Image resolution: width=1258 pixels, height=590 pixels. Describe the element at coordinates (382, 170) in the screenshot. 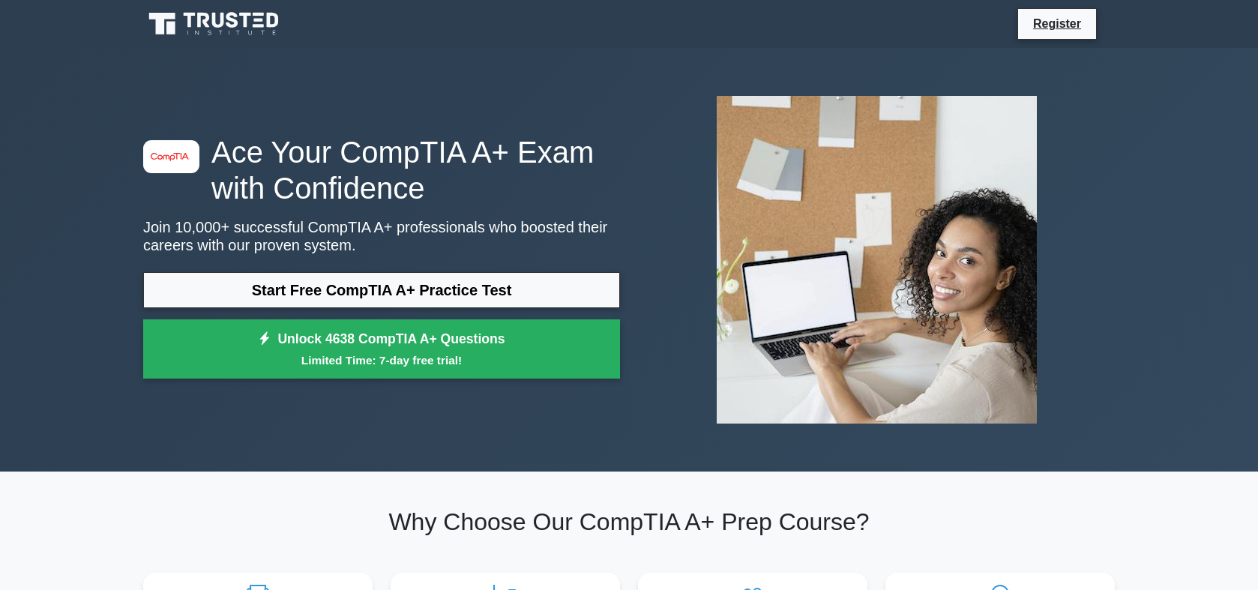

I see `h1: Ace Your CompTIA A+ Exam with Confidence` at that location.